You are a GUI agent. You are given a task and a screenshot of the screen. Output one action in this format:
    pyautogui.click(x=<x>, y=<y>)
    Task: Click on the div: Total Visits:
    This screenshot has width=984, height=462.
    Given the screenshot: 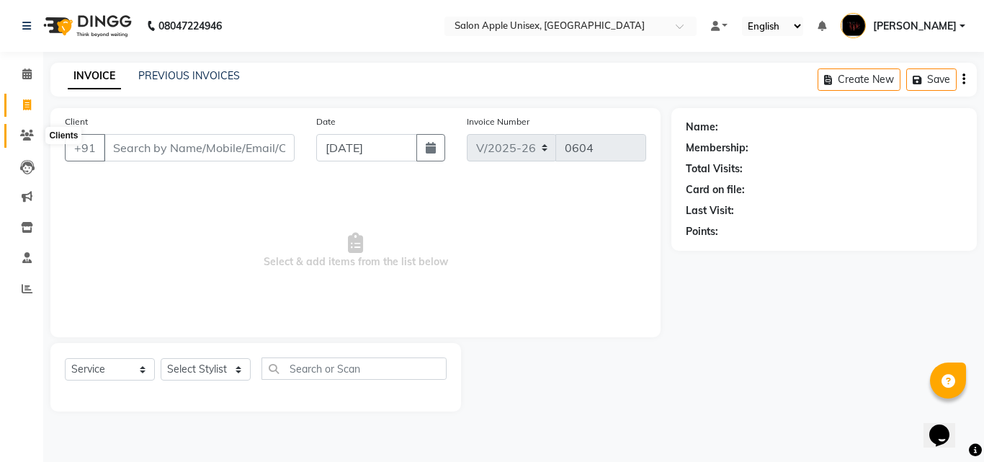 What is the action you would take?
    pyautogui.click(x=714, y=169)
    